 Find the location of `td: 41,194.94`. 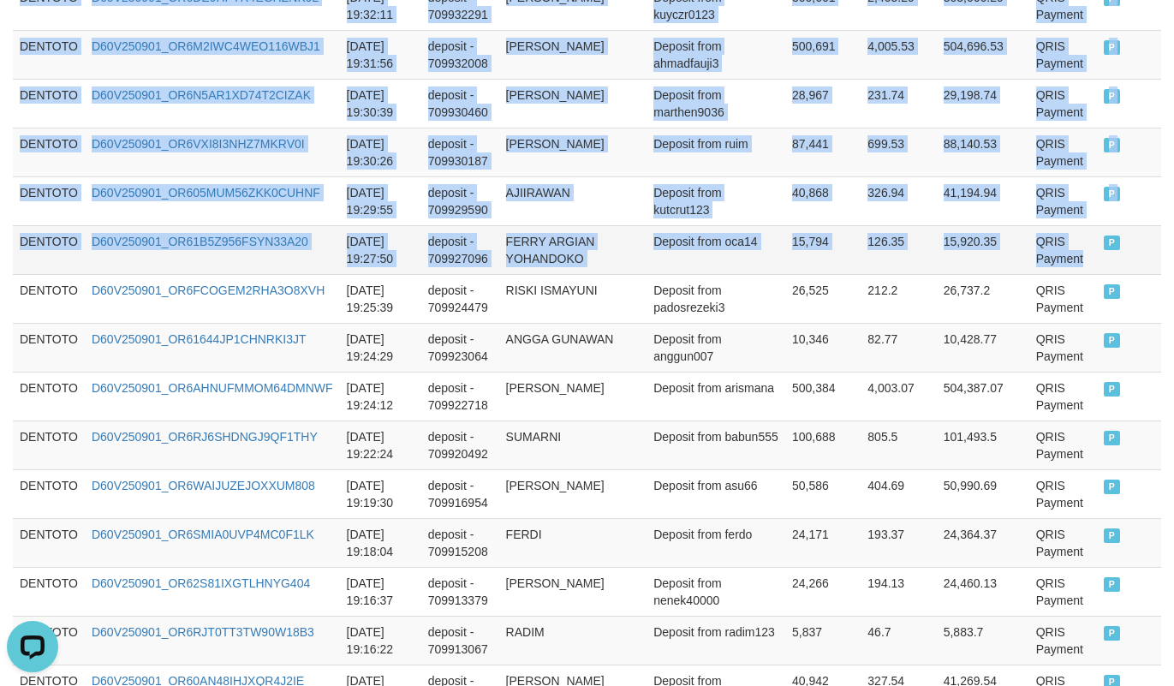

td: 41,194.94 is located at coordinates (983, 200).